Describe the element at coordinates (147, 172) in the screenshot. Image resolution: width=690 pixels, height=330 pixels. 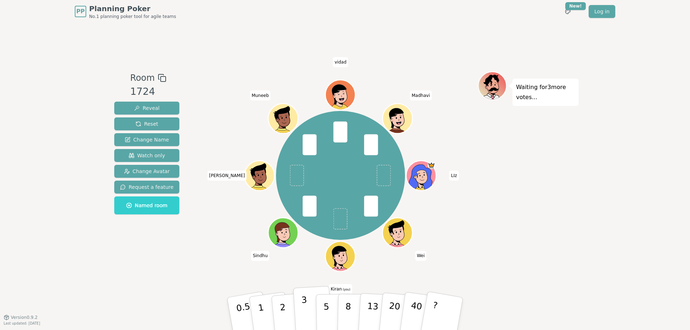
I see `button: Change Avatar` at that location.